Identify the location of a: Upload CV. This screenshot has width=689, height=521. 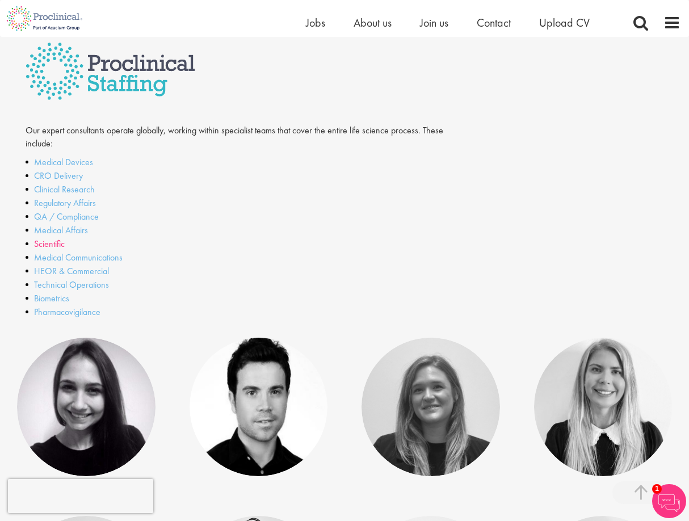
(564, 23).